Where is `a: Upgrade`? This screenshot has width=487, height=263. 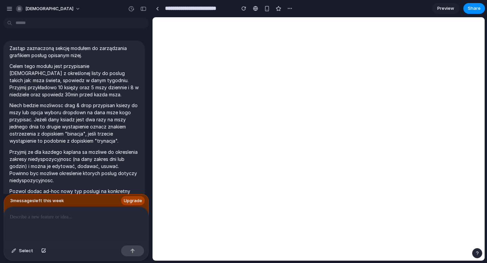 a: Upgrade is located at coordinates (133, 201).